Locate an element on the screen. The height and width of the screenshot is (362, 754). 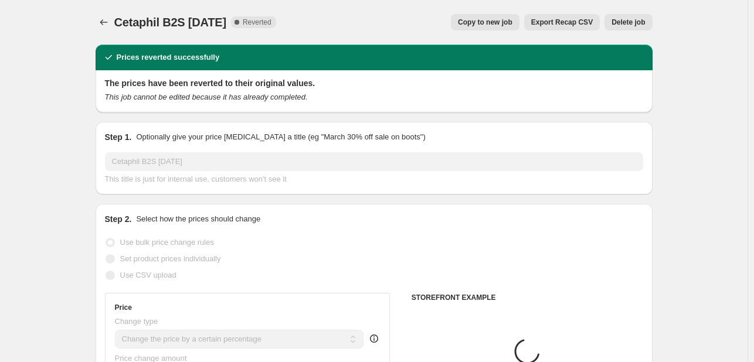
span: Delete job is located at coordinates (628, 22).